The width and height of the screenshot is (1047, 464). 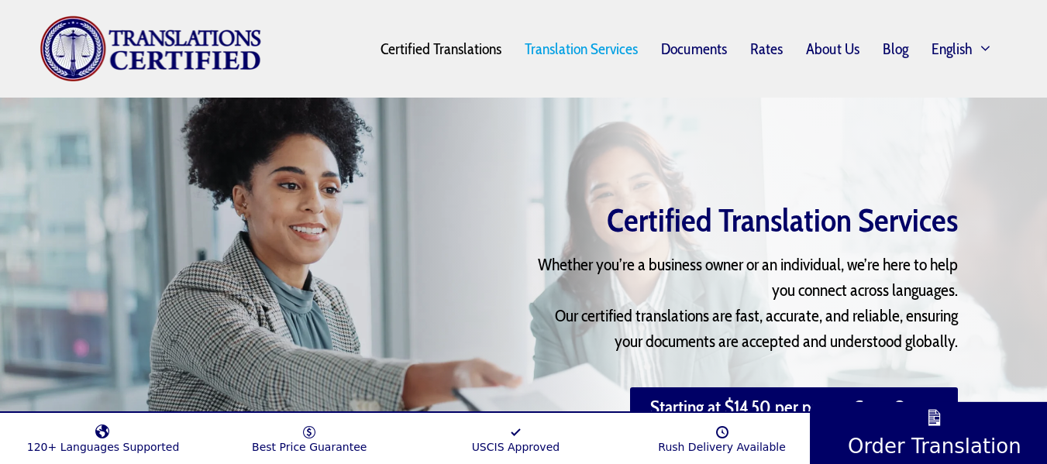 What do you see at coordinates (721, 435) in the screenshot?
I see `a: Rush Delivery Available` at bounding box center [721, 435].